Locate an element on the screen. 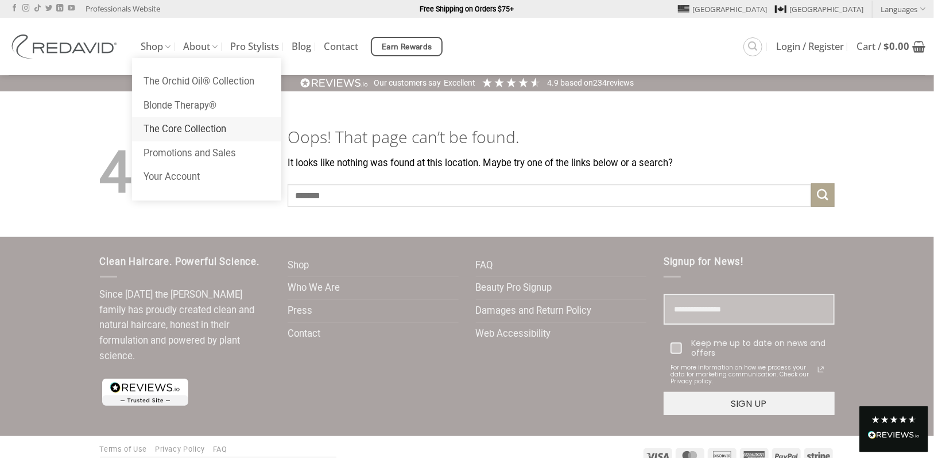 The width and height of the screenshot is (934, 458). h1: Oops! That page can’t be found. is located at coordinates (561, 137).